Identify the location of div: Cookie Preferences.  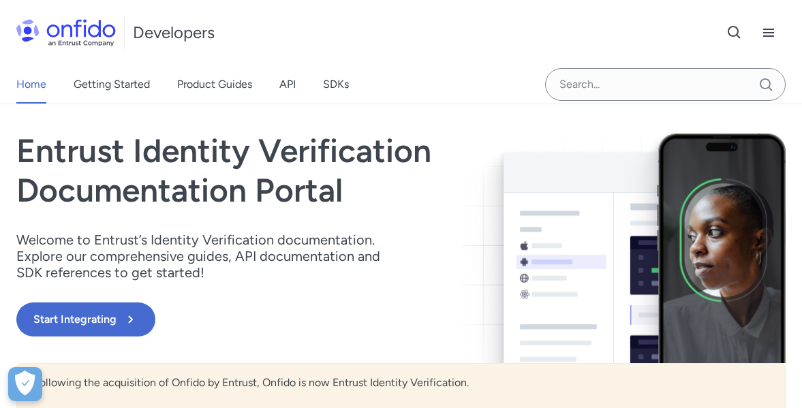
(25, 384).